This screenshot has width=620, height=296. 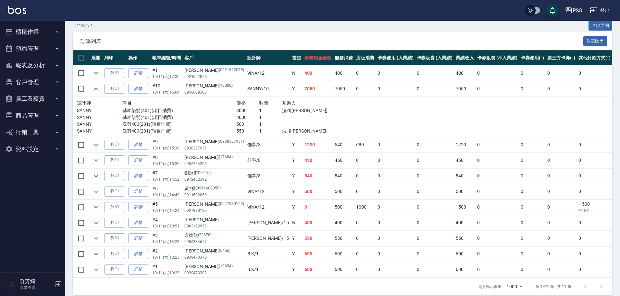 What do you see at coordinates (32, 132) in the screenshot?
I see `button: 行銷工具` at bounding box center [32, 132].